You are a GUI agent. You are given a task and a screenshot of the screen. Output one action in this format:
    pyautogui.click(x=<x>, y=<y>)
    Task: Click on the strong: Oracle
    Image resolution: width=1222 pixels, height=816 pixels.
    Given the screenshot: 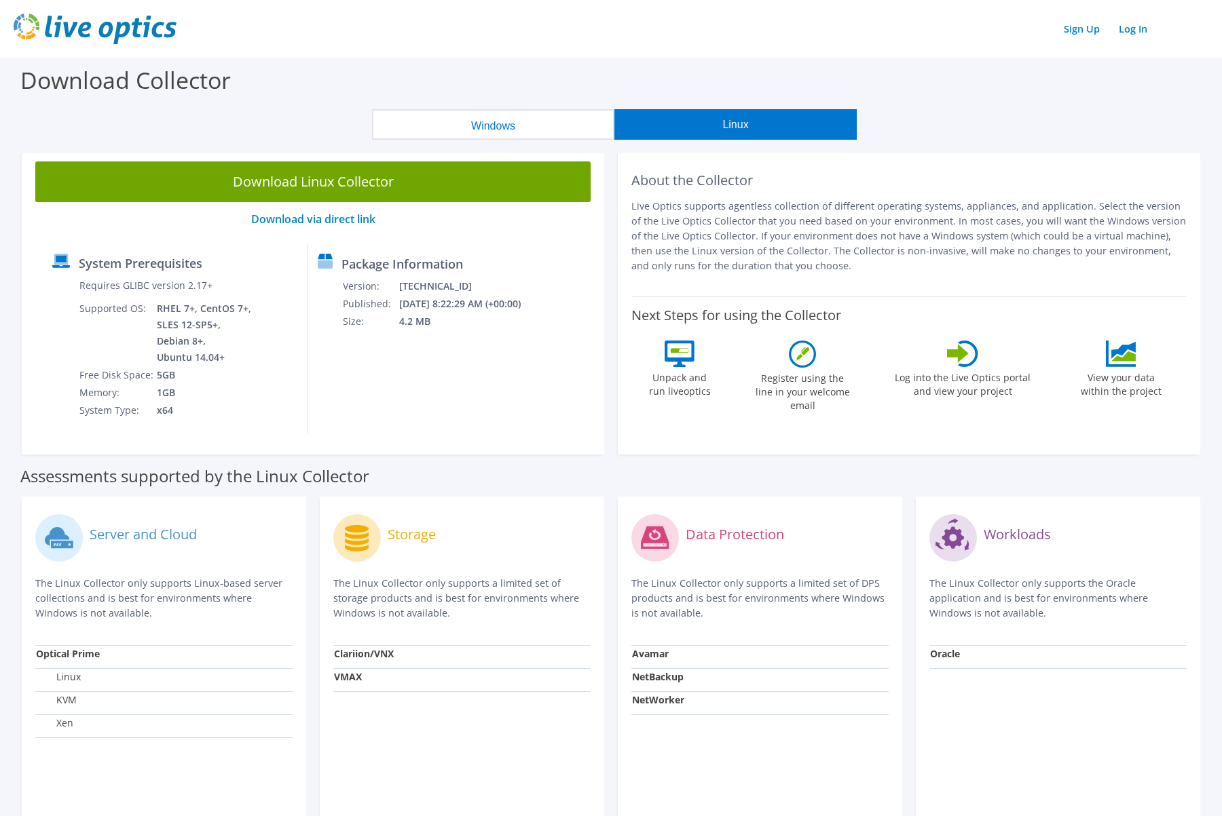 What is the action you would take?
    pyautogui.click(x=945, y=654)
    